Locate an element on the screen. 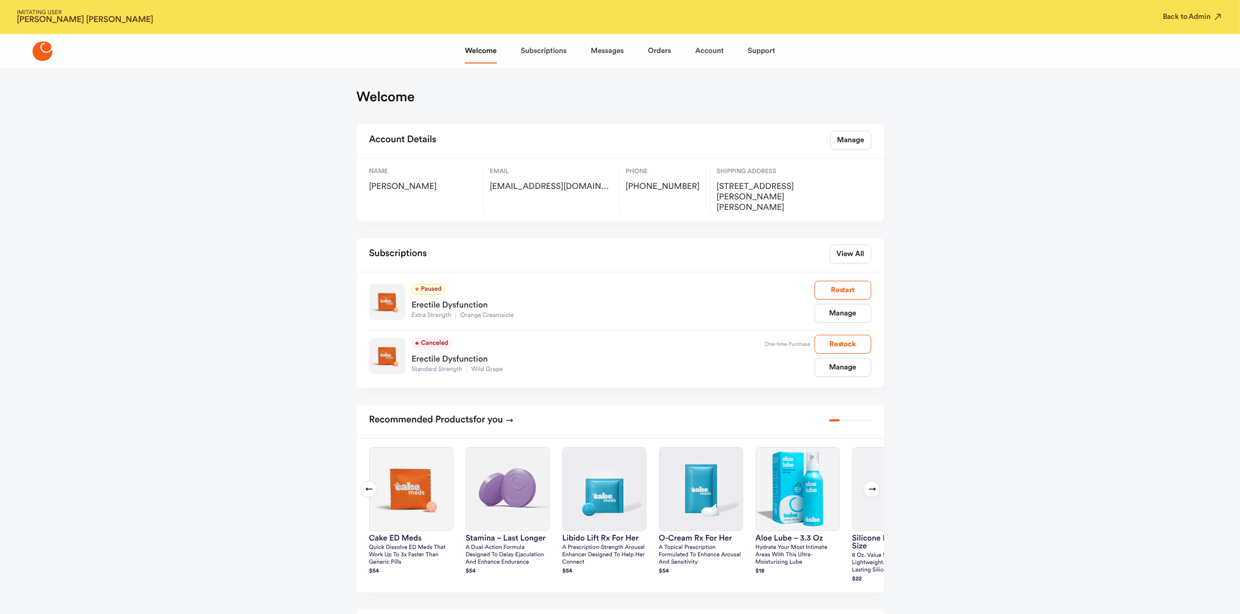 The width and height of the screenshot is (1240, 614). span: Wild Grape is located at coordinates (486, 370).